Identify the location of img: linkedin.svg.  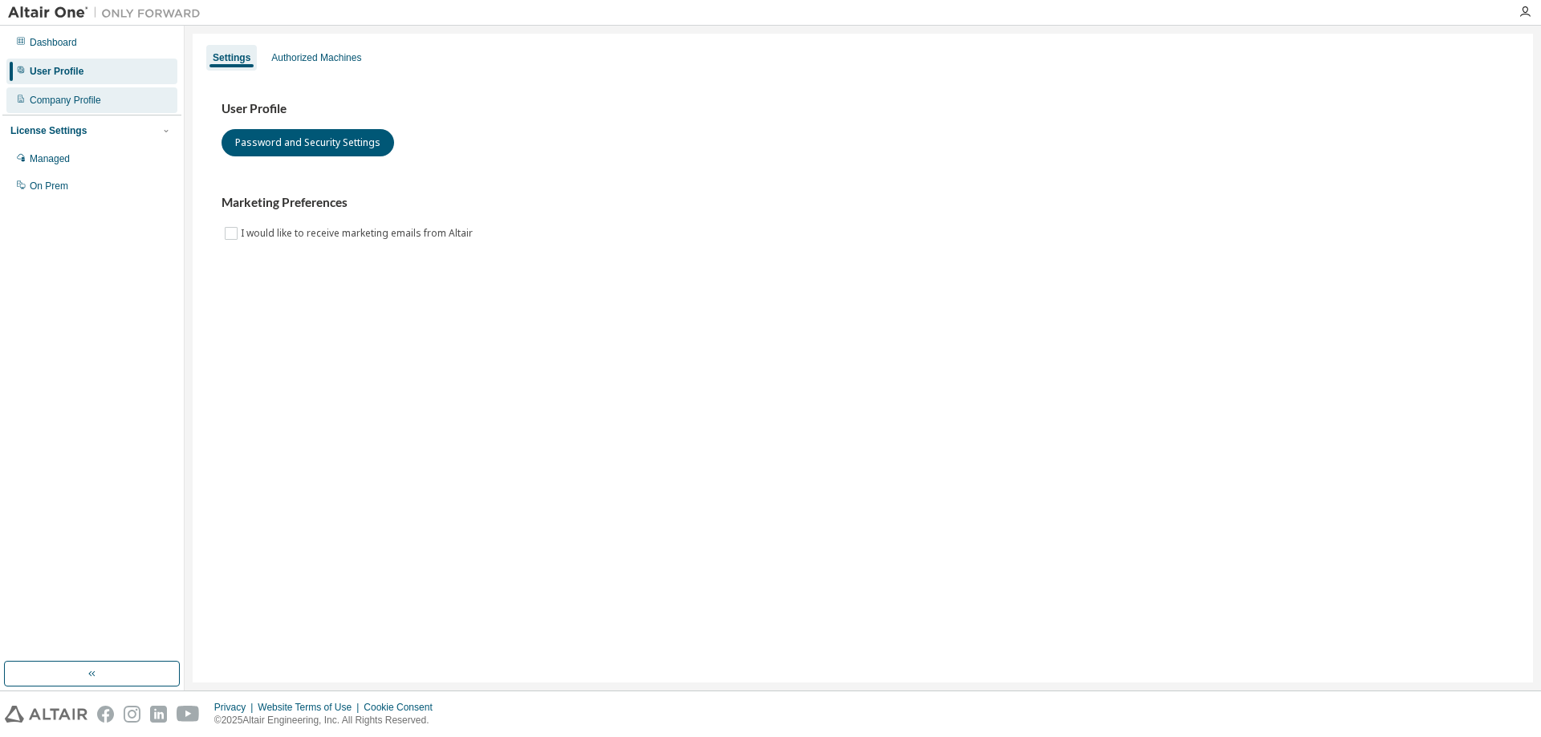
(158, 714).